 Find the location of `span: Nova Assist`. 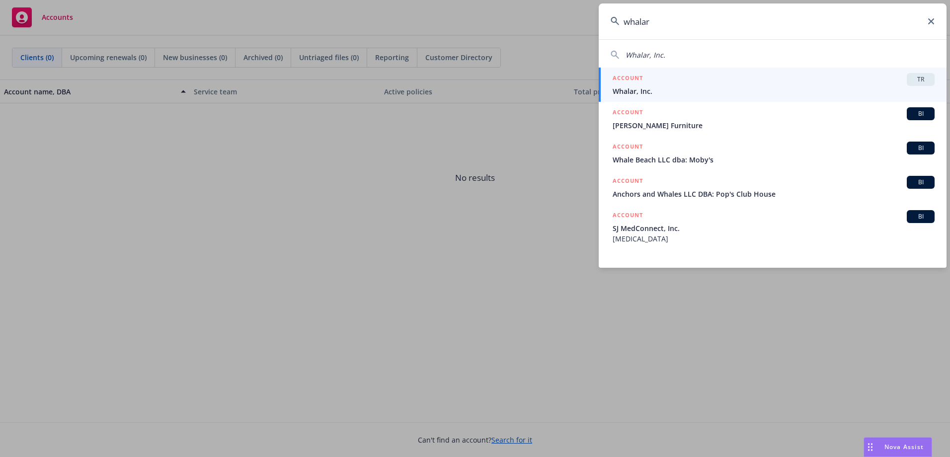

span: Nova Assist is located at coordinates (903, 446).